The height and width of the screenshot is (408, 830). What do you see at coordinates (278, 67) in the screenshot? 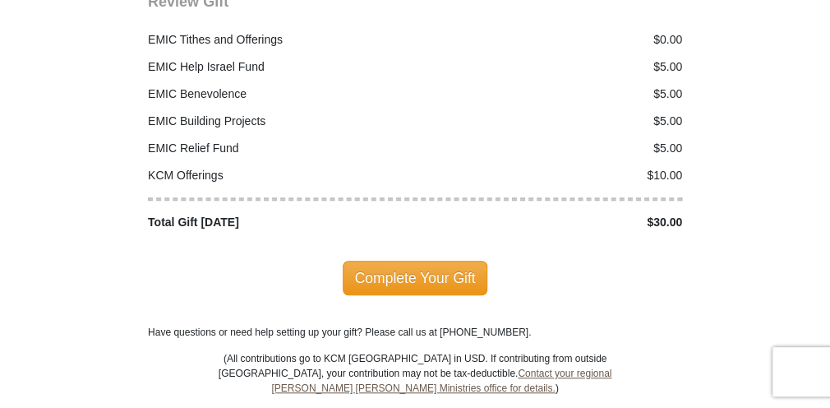
I see `div: EMIC Help Israel Fund` at bounding box center [278, 67].